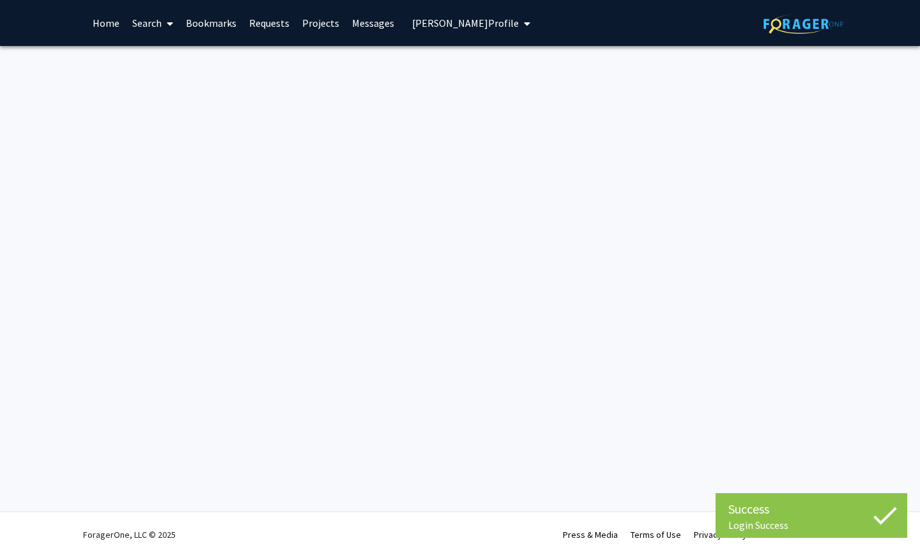  Describe the element at coordinates (211, 23) in the screenshot. I see `a: Bookmarks` at that location.